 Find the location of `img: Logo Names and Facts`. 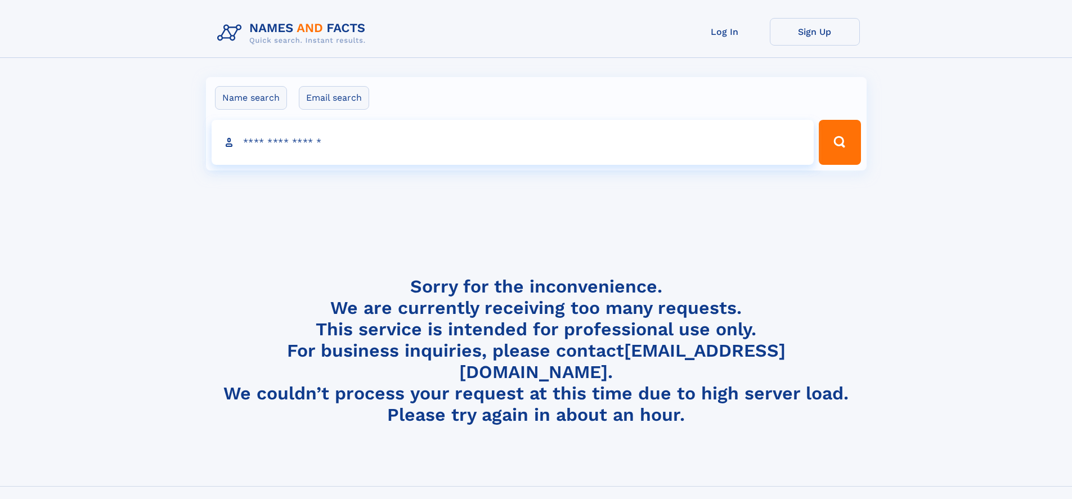

img: Logo Names and Facts is located at coordinates (294, 33).